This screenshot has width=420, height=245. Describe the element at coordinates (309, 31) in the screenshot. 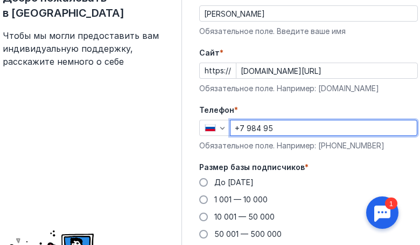

I see `div: Обязательное поле. Введите ваше имя` at that location.